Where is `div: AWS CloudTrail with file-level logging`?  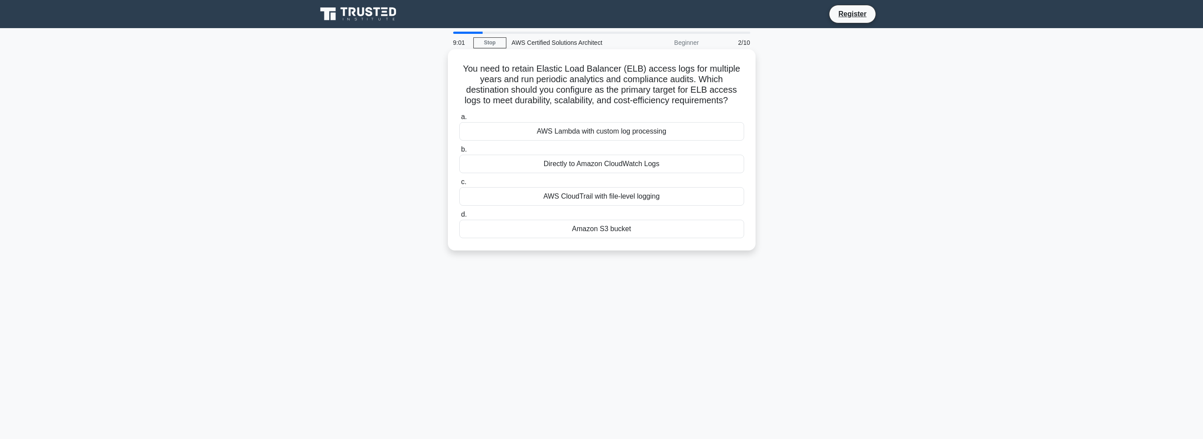
div: AWS CloudTrail with file-level logging is located at coordinates (602, 196).